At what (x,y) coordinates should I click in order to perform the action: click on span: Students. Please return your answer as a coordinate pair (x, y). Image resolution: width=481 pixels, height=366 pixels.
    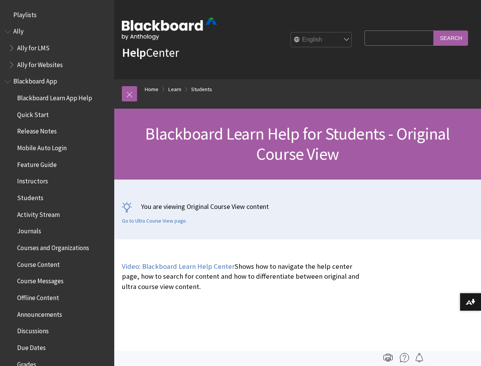
    Looking at the image, I should click on (30, 196).